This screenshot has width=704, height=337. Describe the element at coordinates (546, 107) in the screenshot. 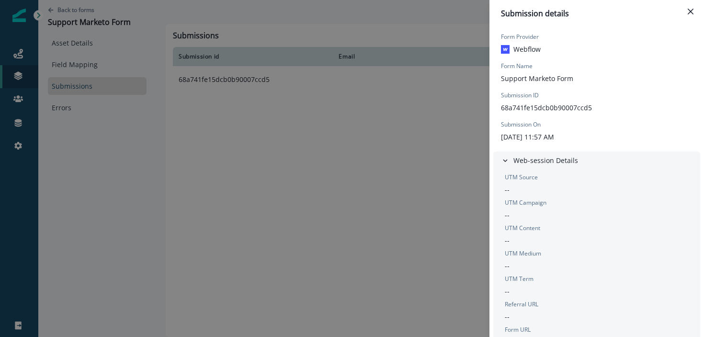

I see `p: 68a741fe15dcb0b90007ccd5` at that location.